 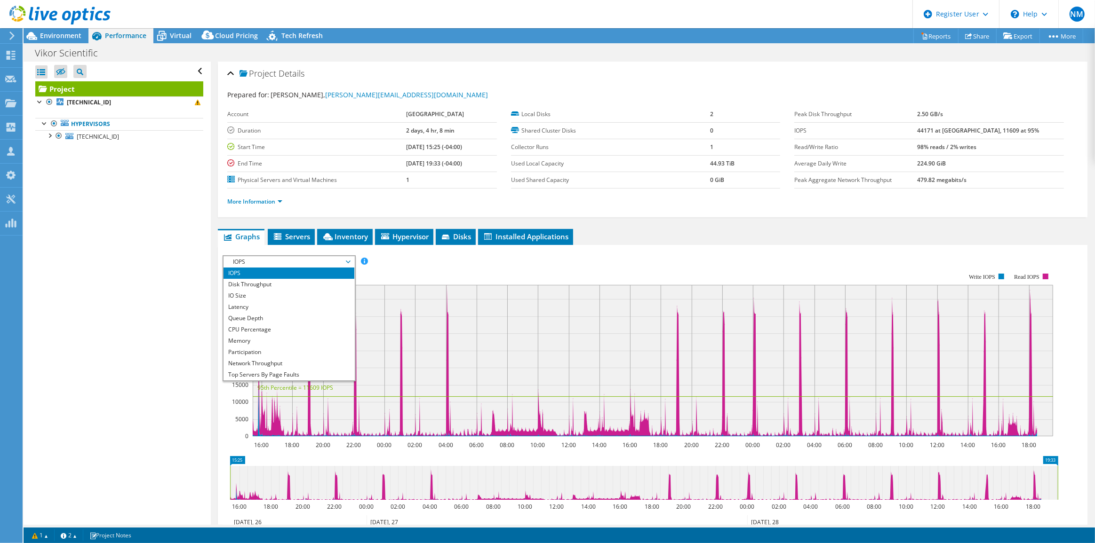 What do you see at coordinates (855, 114) in the screenshot?
I see `label: Peak Disk Throughput` at bounding box center [855, 114].